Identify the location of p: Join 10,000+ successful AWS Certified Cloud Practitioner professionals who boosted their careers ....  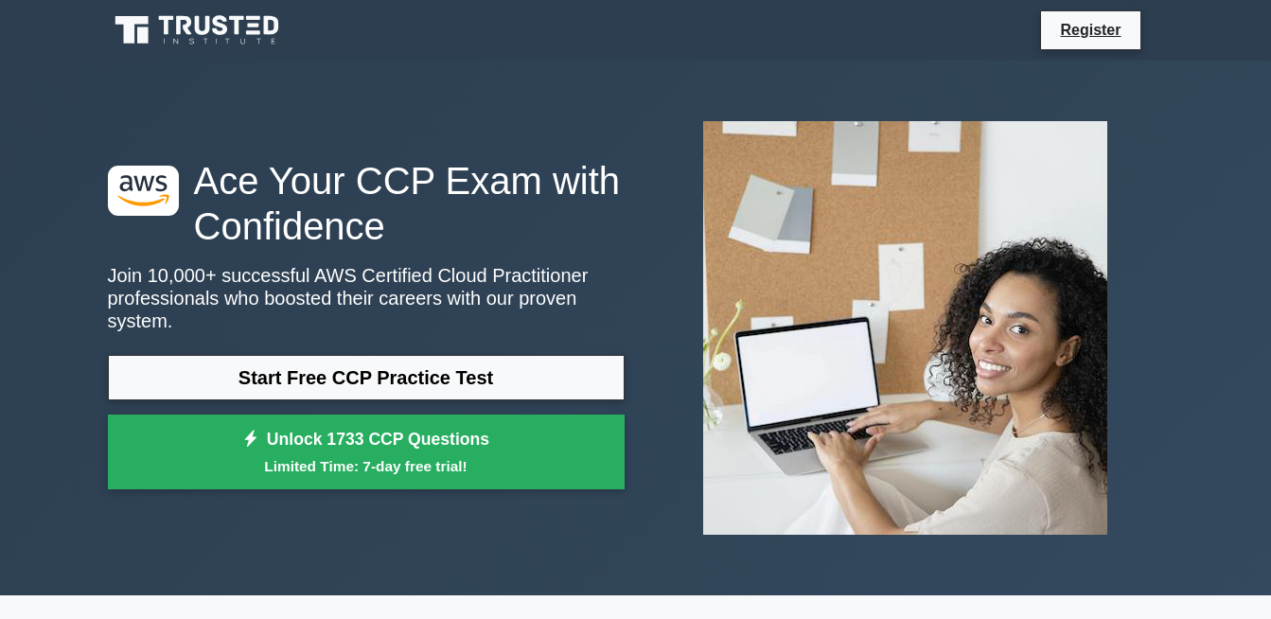
(366, 298).